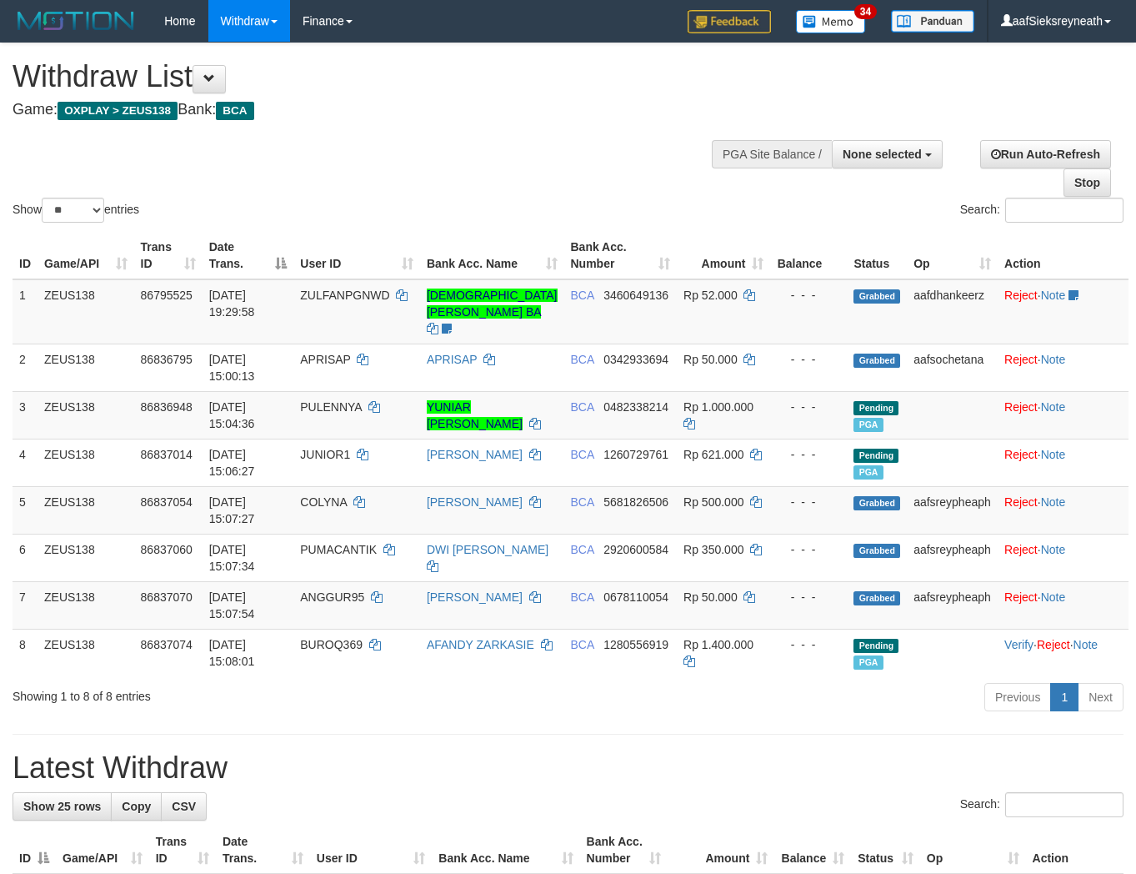  I want to click on span: Copy 3460649136 to clipboard, so click(636, 295).